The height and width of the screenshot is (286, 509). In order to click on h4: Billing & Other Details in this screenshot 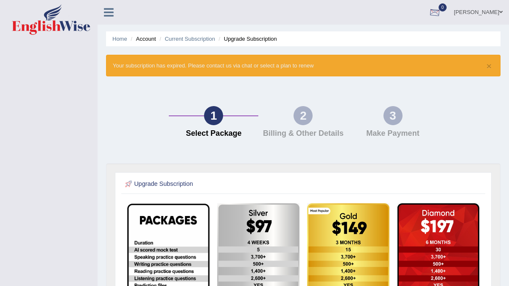, I will do `click(303, 134)`.